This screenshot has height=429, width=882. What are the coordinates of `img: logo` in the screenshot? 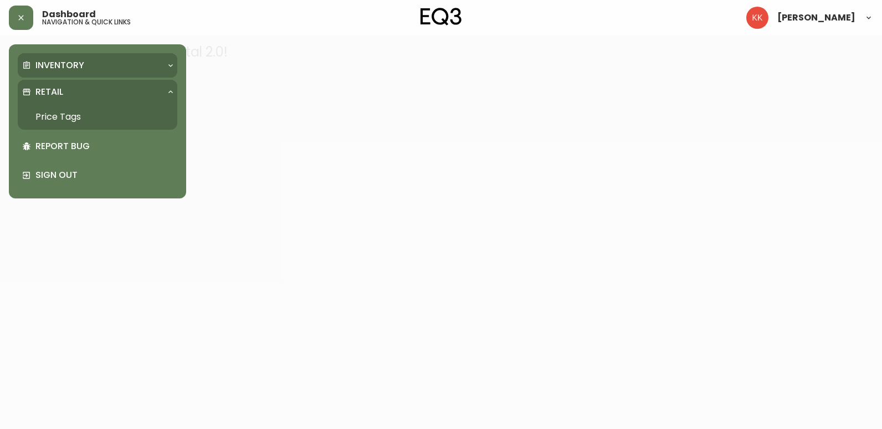 It's located at (441, 17).